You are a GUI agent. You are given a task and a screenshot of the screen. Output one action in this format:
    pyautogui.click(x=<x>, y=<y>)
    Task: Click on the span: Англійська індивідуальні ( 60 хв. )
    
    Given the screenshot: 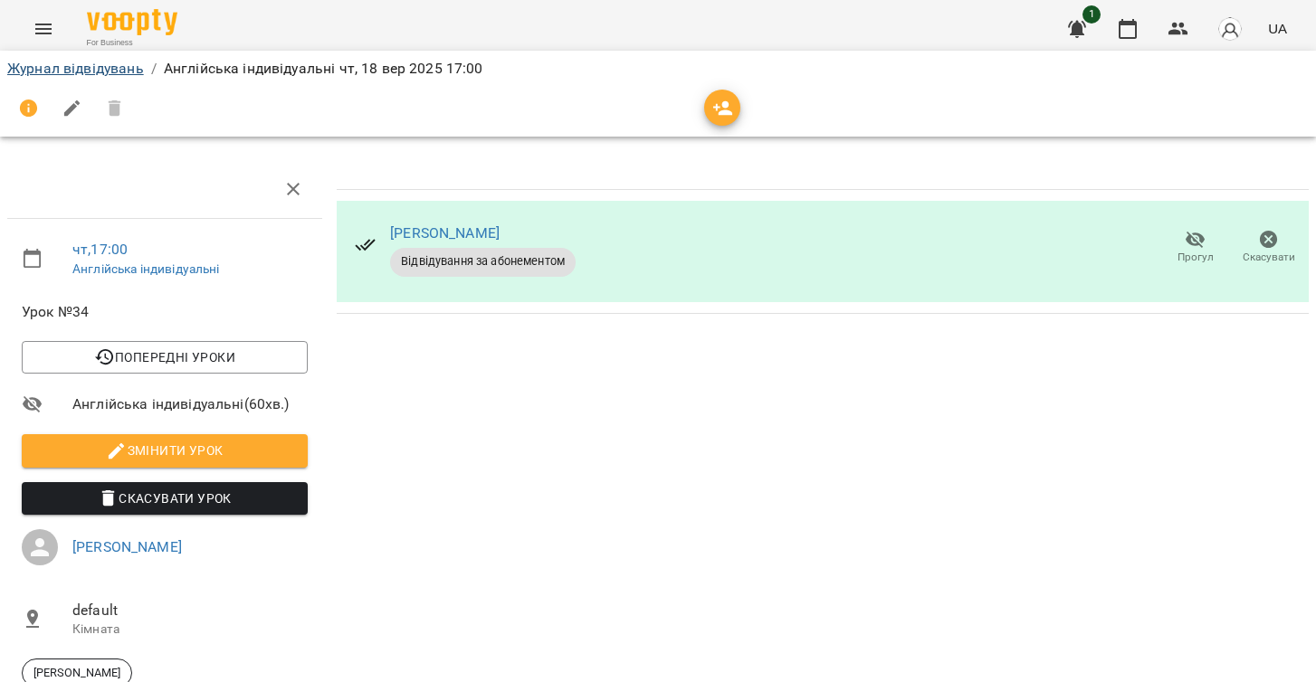 What is the action you would take?
    pyautogui.click(x=190, y=404)
    